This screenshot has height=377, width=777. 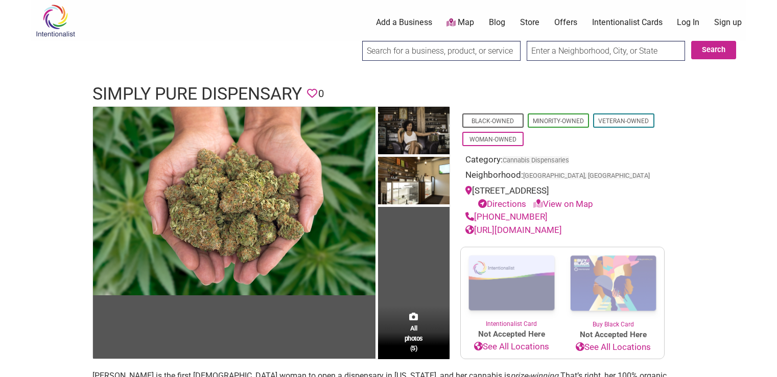 What do you see at coordinates (441, 51) in the screenshot?
I see `input: Search for a business, product, or service` at bounding box center [441, 51].